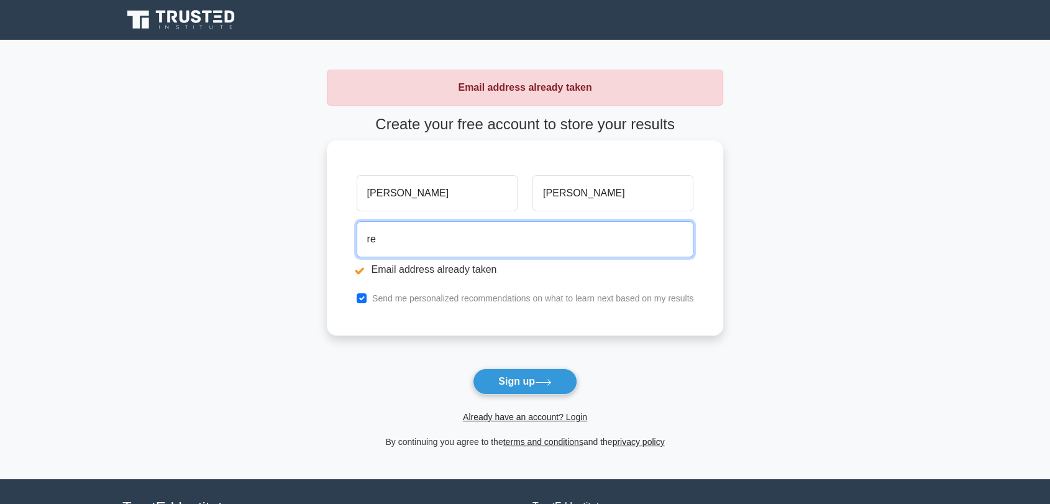 The height and width of the screenshot is (504, 1050). What do you see at coordinates (638, 442) in the screenshot?
I see `a: privacy policy` at bounding box center [638, 442].